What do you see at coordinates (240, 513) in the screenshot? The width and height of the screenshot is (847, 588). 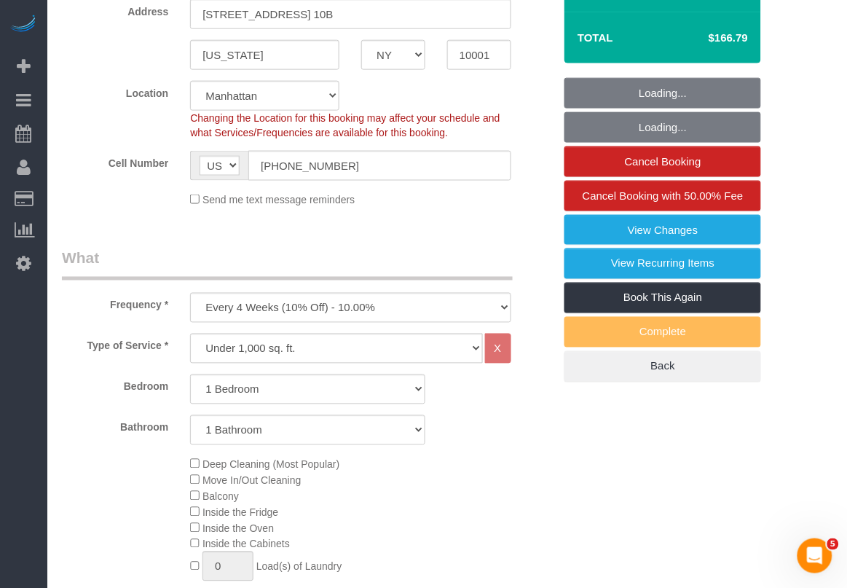 I see `span: Inside the Fridge` at bounding box center [240, 513].